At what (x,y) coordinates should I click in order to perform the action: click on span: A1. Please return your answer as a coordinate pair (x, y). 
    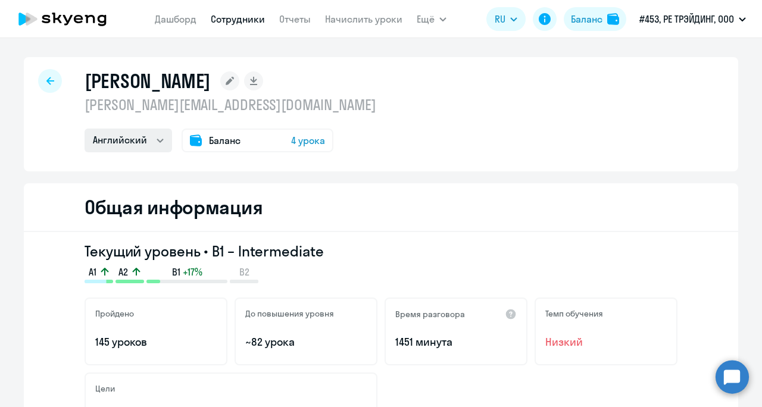
    Looking at the image, I should click on (92, 272).